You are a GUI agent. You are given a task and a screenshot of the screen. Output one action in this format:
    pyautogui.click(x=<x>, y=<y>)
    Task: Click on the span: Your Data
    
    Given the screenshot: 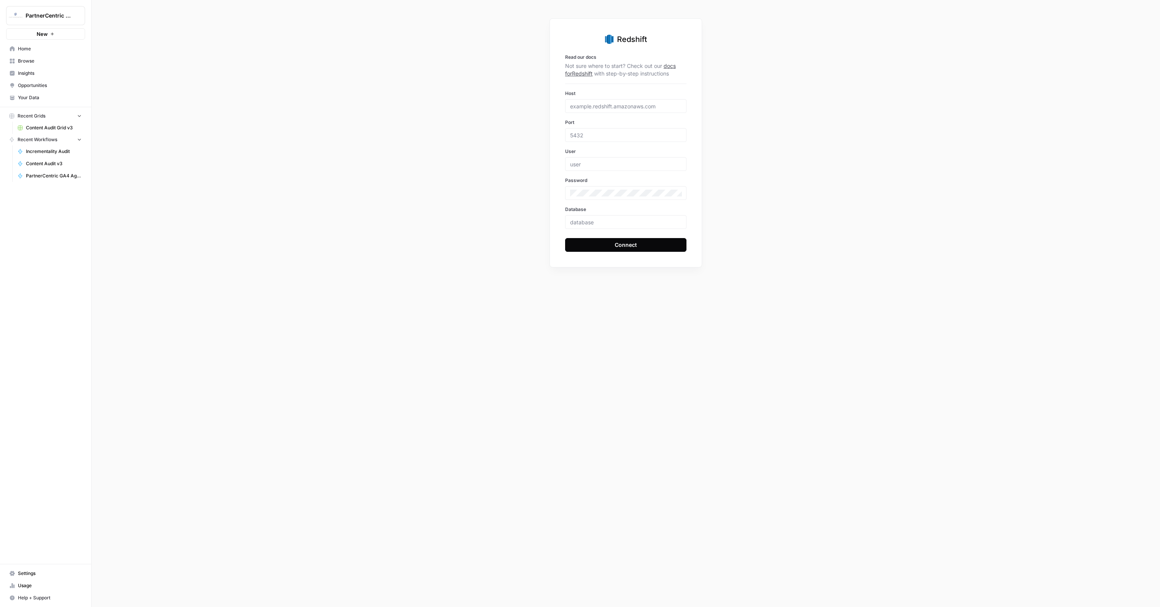 What is the action you would take?
    pyautogui.click(x=50, y=98)
    